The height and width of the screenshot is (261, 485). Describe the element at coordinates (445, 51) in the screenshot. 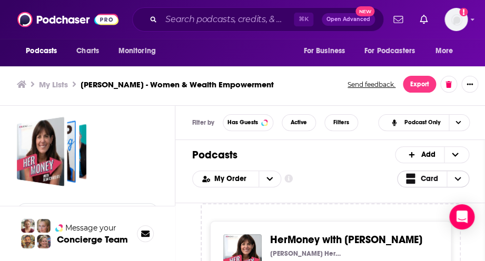

I see `span: More` at that location.